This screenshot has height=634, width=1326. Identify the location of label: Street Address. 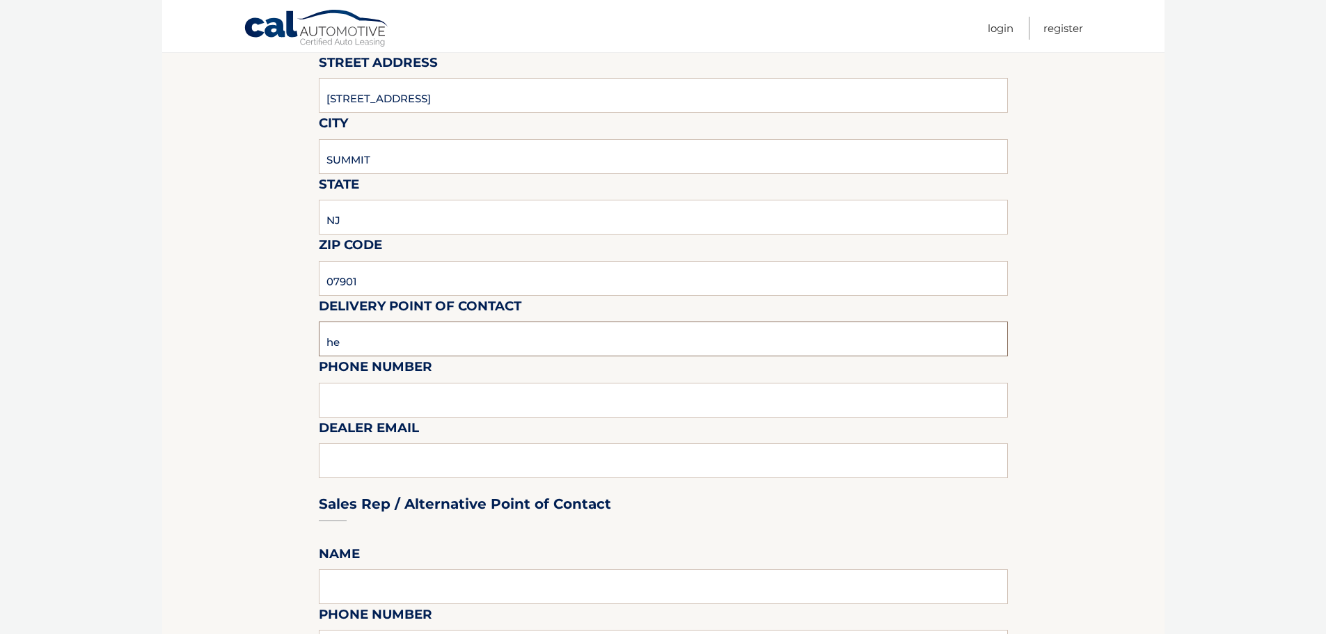
(378, 65).